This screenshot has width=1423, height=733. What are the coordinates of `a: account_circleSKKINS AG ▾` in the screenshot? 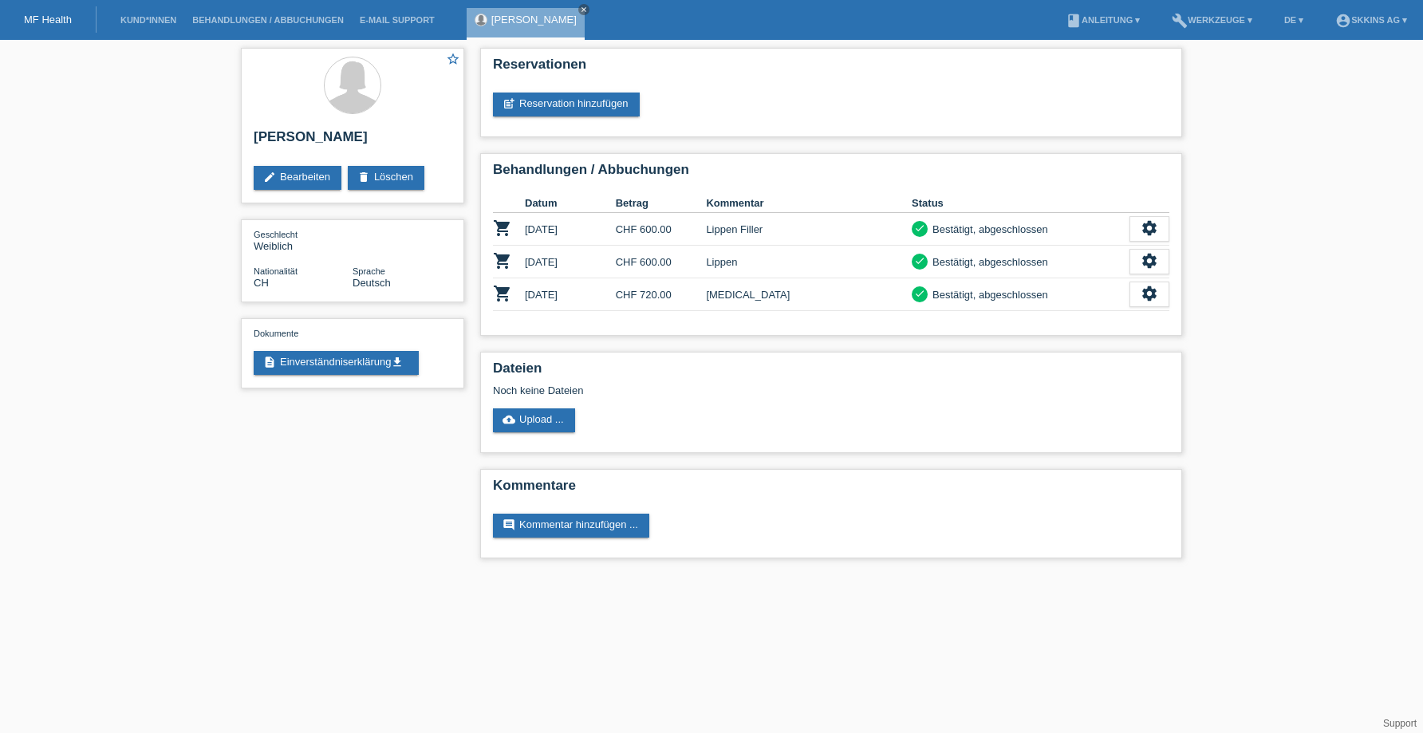 It's located at (1371, 20).